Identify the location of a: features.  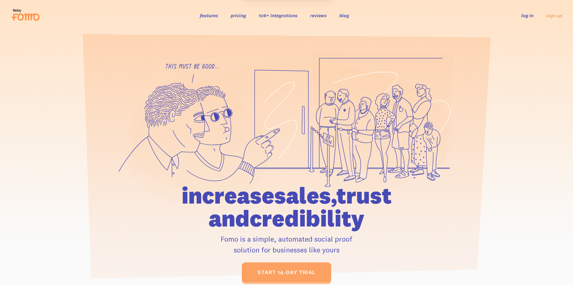
(209, 15).